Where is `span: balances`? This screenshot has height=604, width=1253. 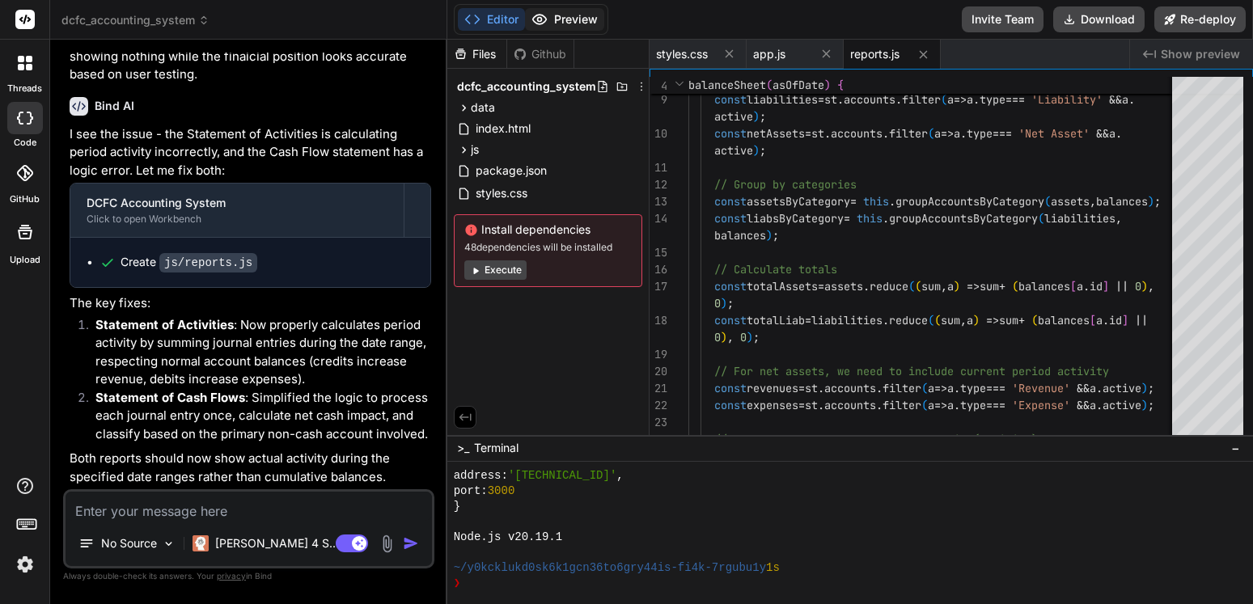
span: balances is located at coordinates (1044, 286).